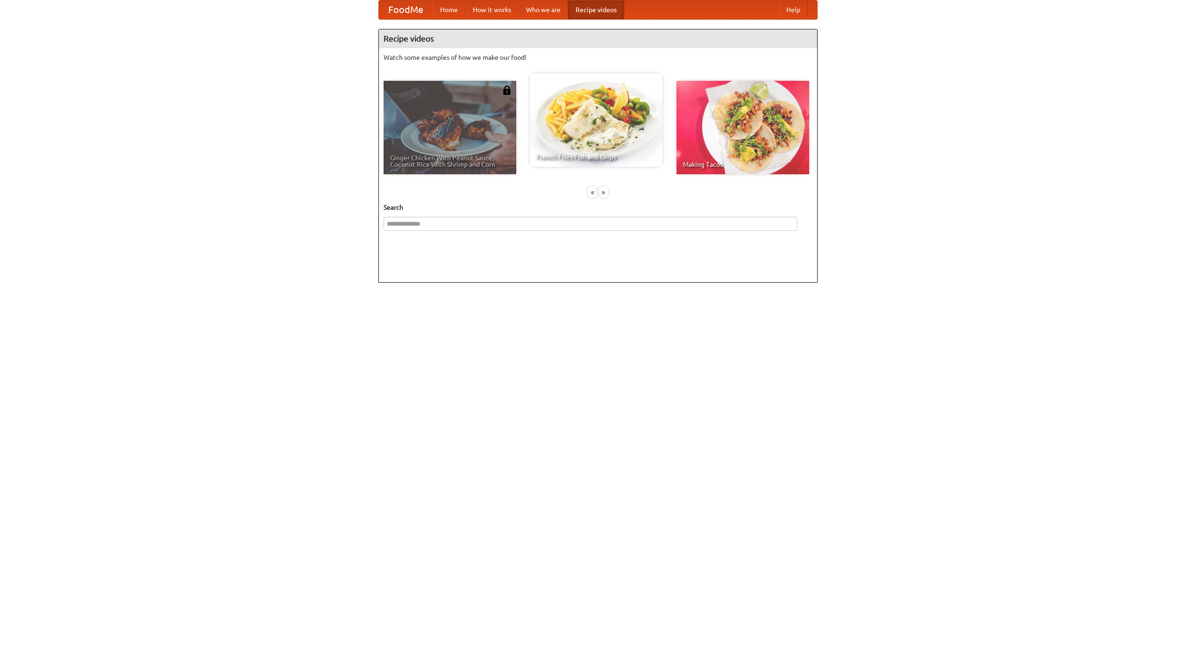  Describe the element at coordinates (596, 10) in the screenshot. I see `a: Recipe videos` at that location.